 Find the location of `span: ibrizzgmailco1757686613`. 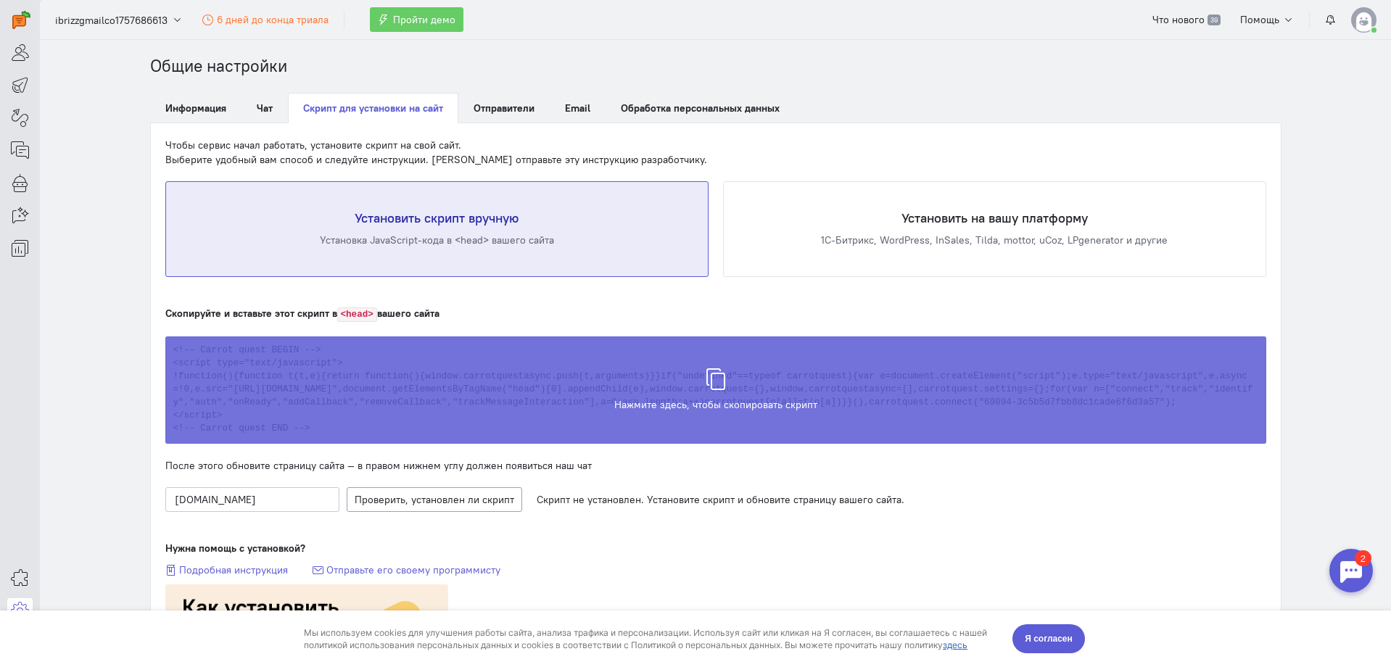

span: ibrizzgmailco1757686613 is located at coordinates (111, 20).